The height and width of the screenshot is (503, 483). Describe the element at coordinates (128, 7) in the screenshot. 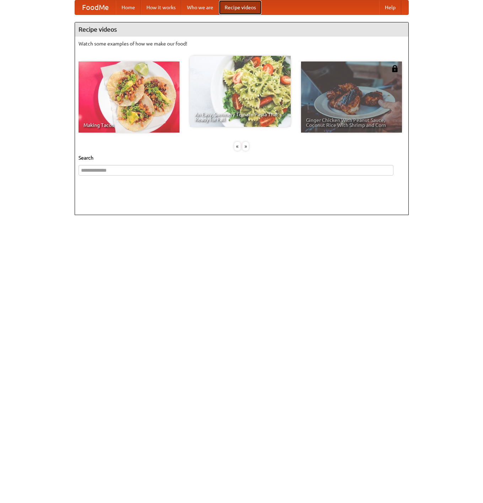

I see `a: Home` at that location.